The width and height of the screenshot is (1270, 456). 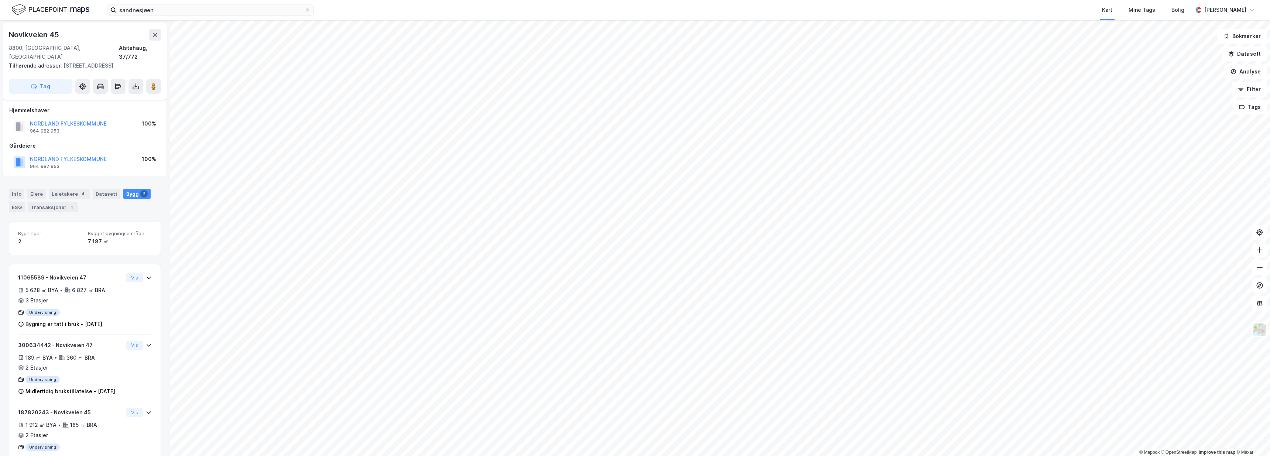 What do you see at coordinates (39, 358) in the screenshot?
I see `div: 189 ㎡ BYA` at bounding box center [39, 358].